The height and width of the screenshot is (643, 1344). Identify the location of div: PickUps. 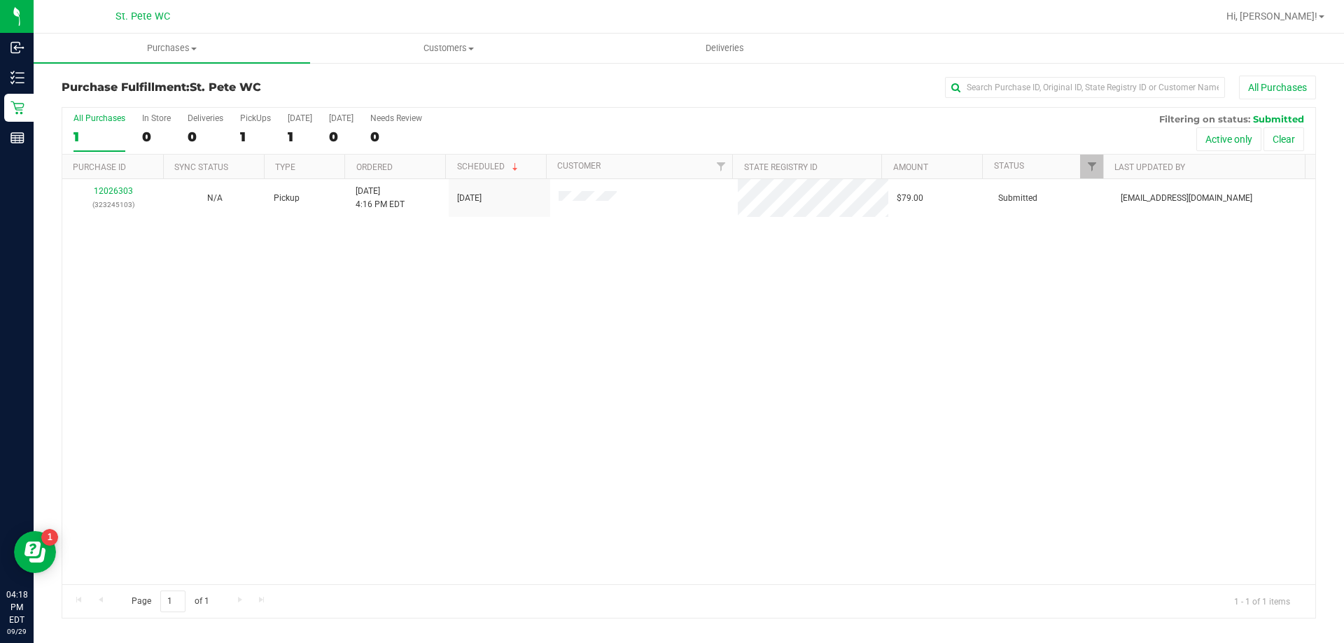
(256, 118).